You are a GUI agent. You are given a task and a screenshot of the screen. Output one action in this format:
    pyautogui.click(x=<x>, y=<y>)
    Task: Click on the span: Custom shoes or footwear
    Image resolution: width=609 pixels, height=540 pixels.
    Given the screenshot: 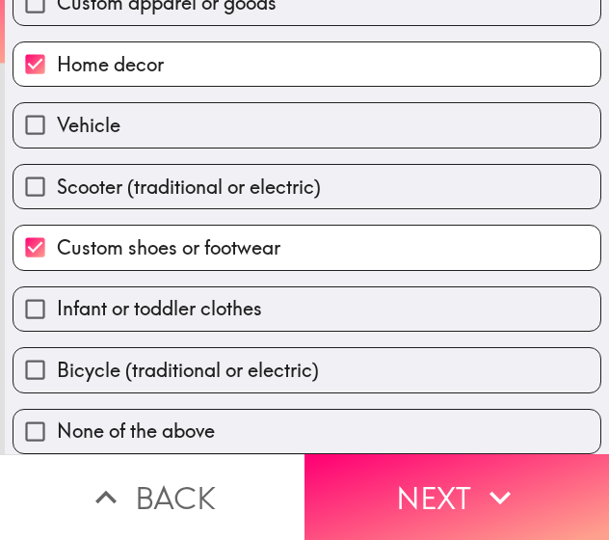 What is the action you would take?
    pyautogui.click(x=169, y=248)
    